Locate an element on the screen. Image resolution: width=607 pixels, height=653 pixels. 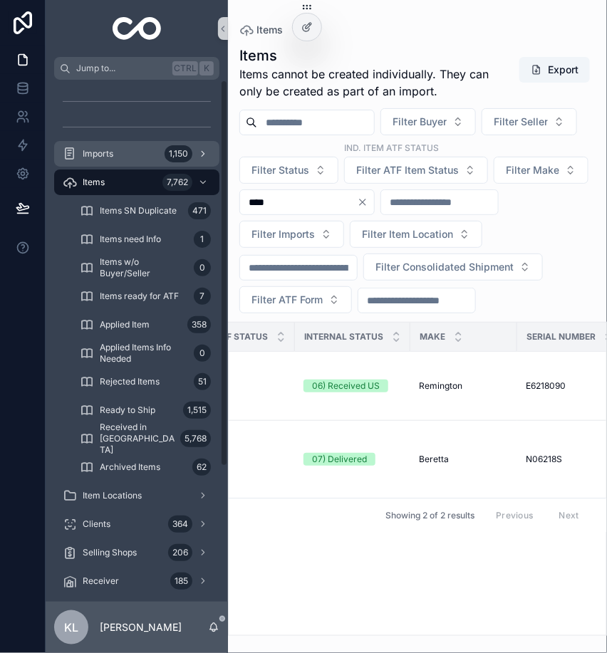
span: N06218S is located at coordinates (544, 460).